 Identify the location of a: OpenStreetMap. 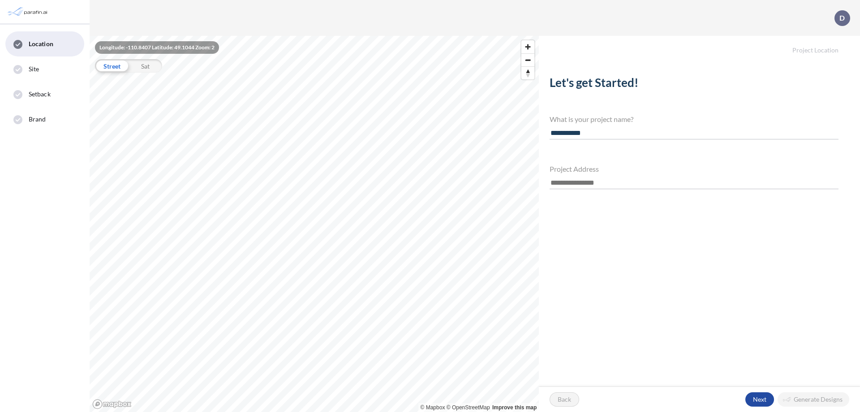
(468, 407).